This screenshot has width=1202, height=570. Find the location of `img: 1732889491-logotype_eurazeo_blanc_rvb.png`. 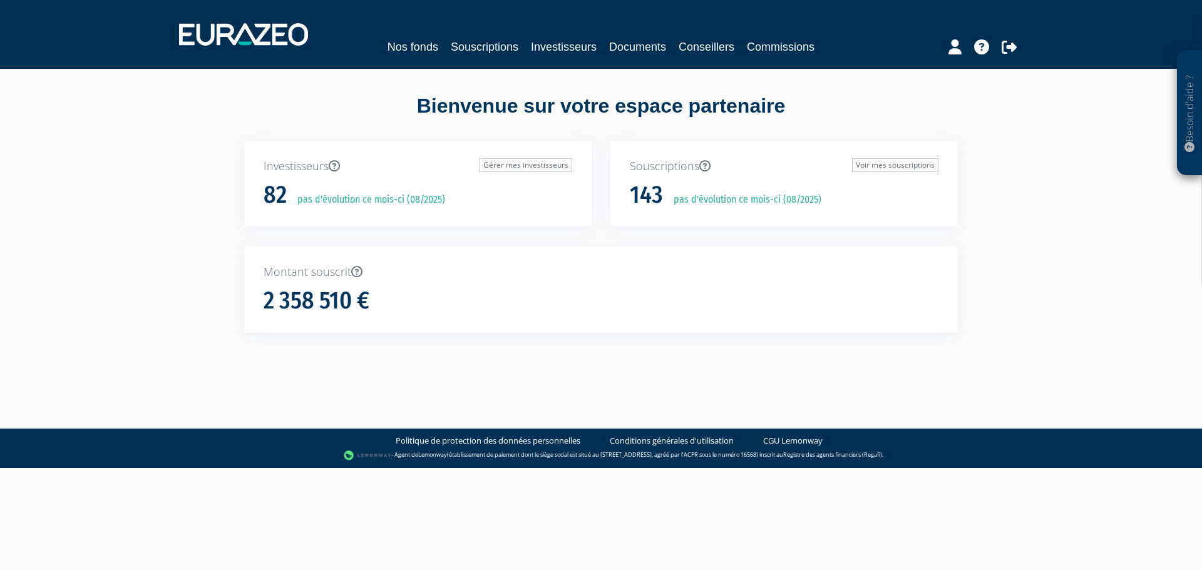

img: 1732889491-logotype_eurazeo_blanc_rvb.png is located at coordinates (243, 34).